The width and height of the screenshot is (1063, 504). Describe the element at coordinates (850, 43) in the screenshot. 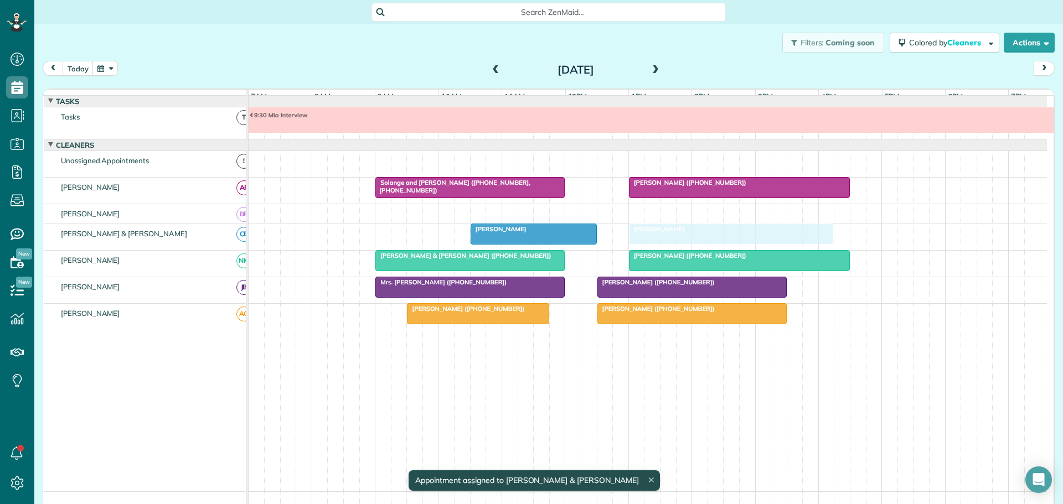

I see `span: Coming soon` at that location.